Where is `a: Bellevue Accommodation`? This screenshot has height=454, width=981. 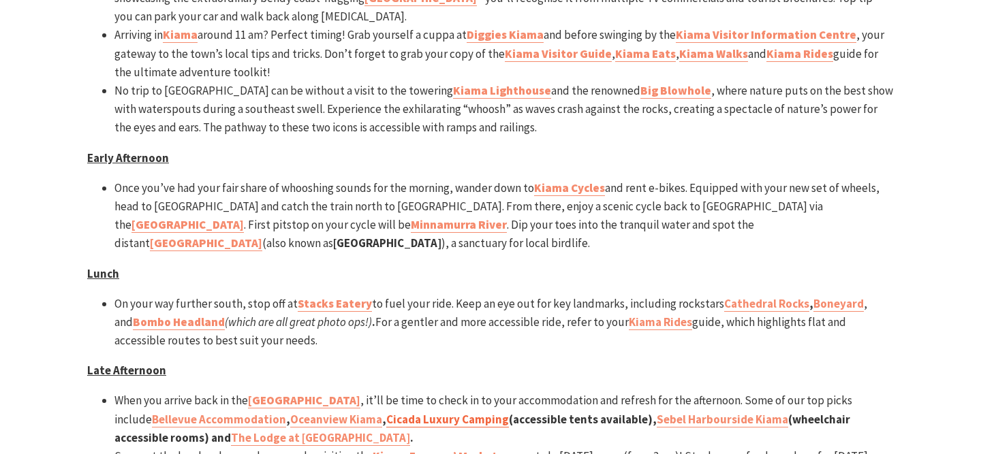 a: Bellevue Accommodation is located at coordinates (219, 420).